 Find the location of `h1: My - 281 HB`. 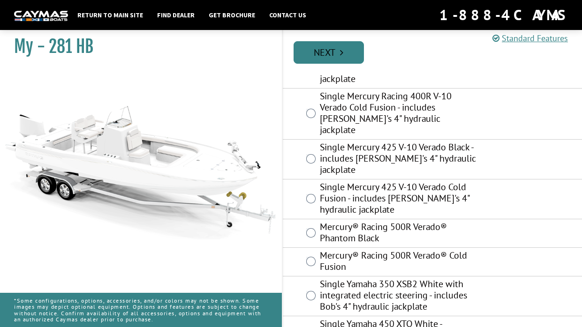

h1: My - 281 HB is located at coordinates (136, 46).